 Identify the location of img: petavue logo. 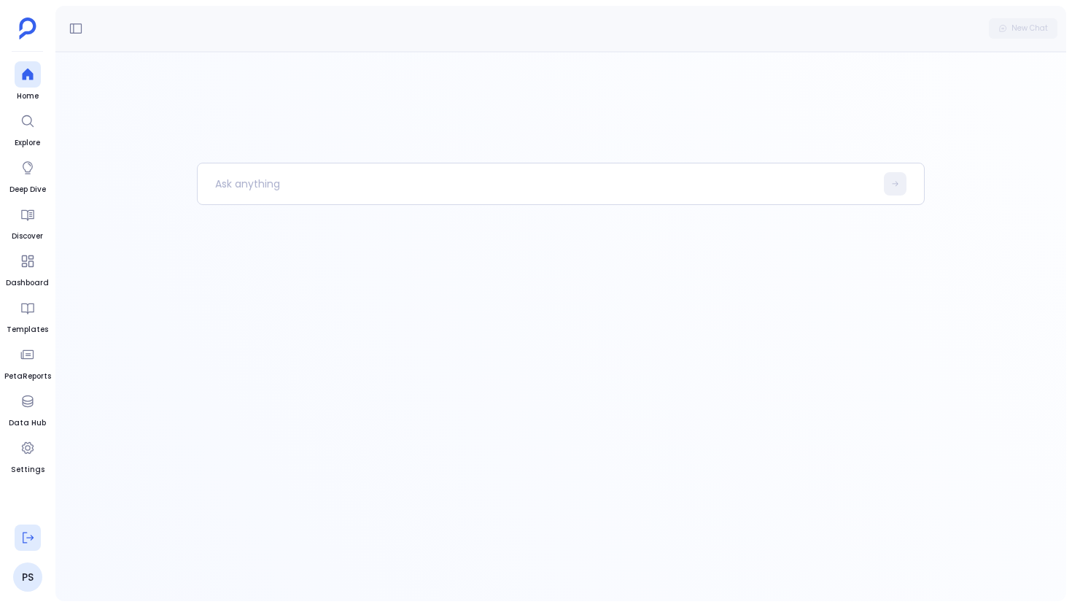
(28, 28).